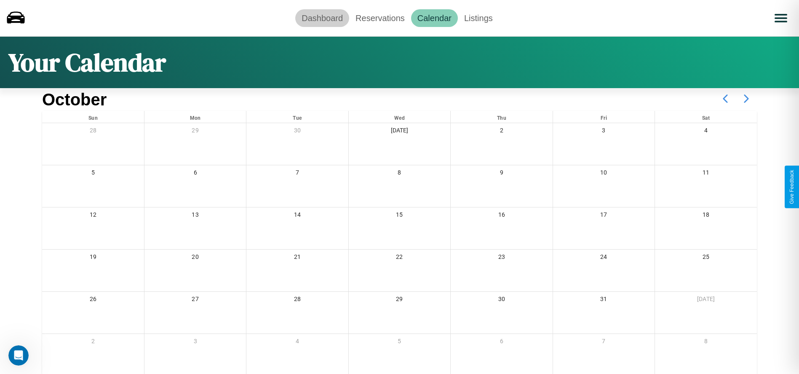 The height and width of the screenshot is (374, 799). Describe the element at coordinates (74, 99) in the screenshot. I see `h2: October` at that location.